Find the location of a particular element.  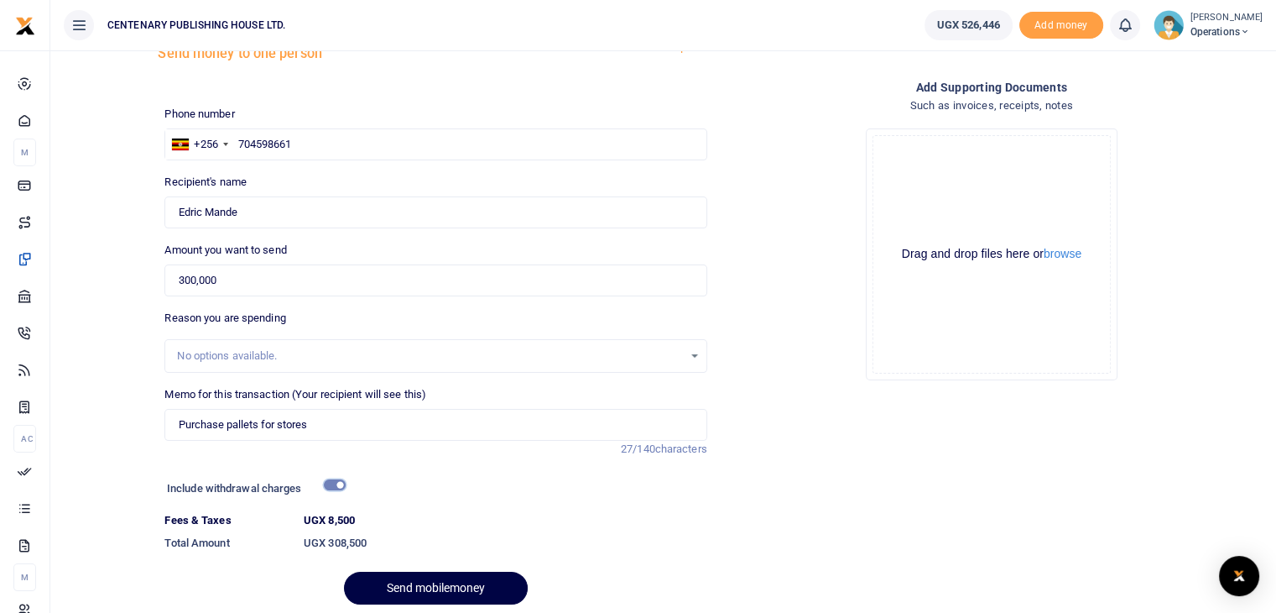

div: No options available. is located at coordinates (430, 356).